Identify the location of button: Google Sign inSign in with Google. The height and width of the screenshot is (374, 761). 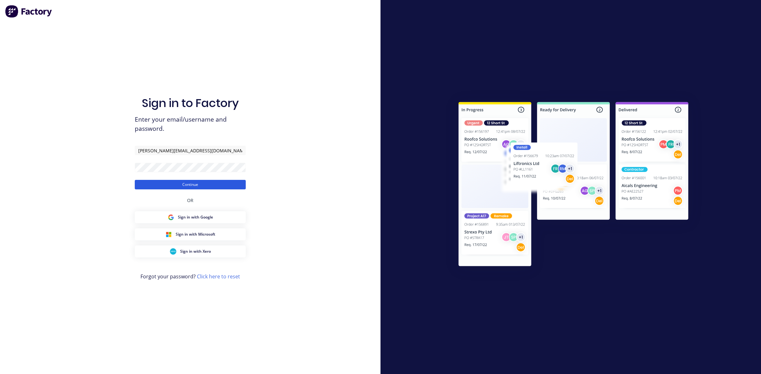
(190, 217).